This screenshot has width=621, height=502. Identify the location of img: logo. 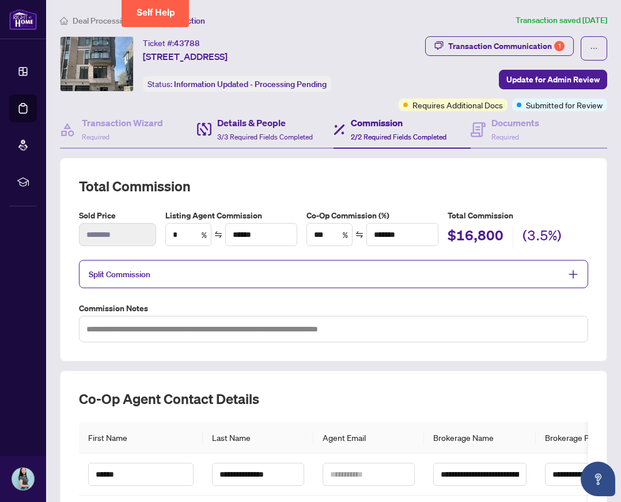
(23, 19).